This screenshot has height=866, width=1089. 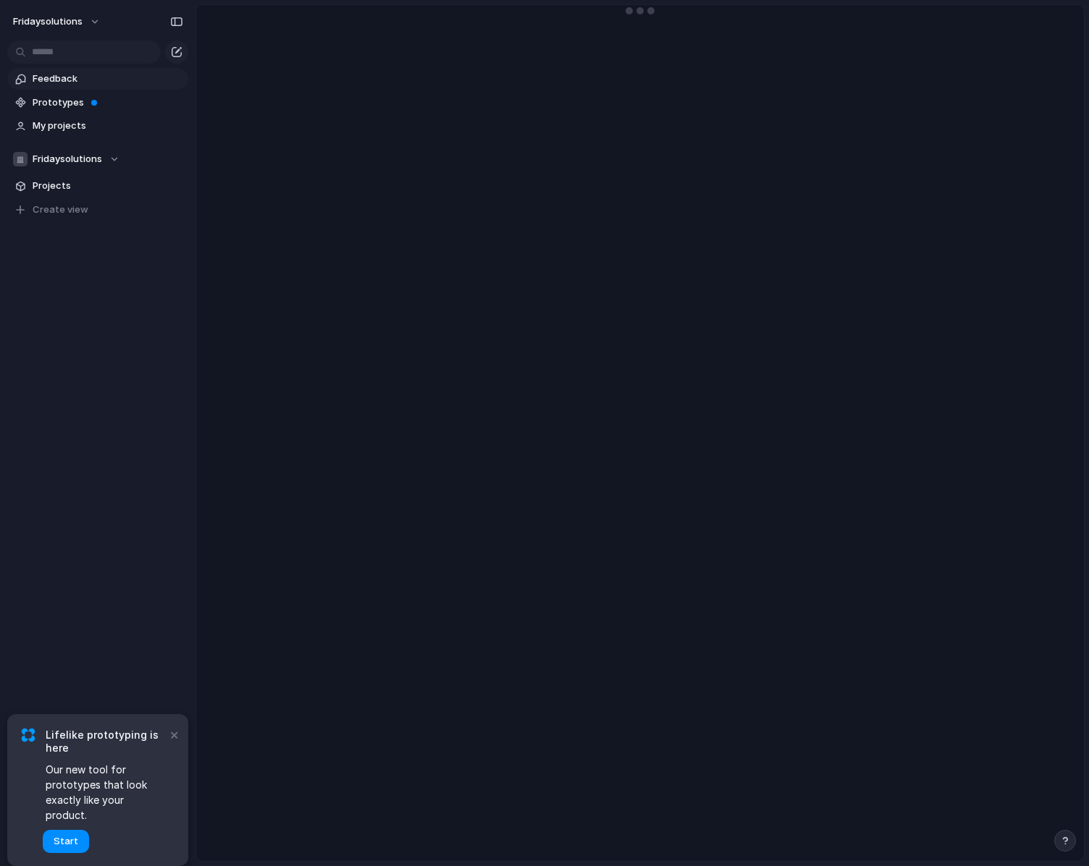 What do you see at coordinates (106, 793) in the screenshot?
I see `span: Our new tool for prototypes that look exactly like your product.` at bounding box center [106, 793].